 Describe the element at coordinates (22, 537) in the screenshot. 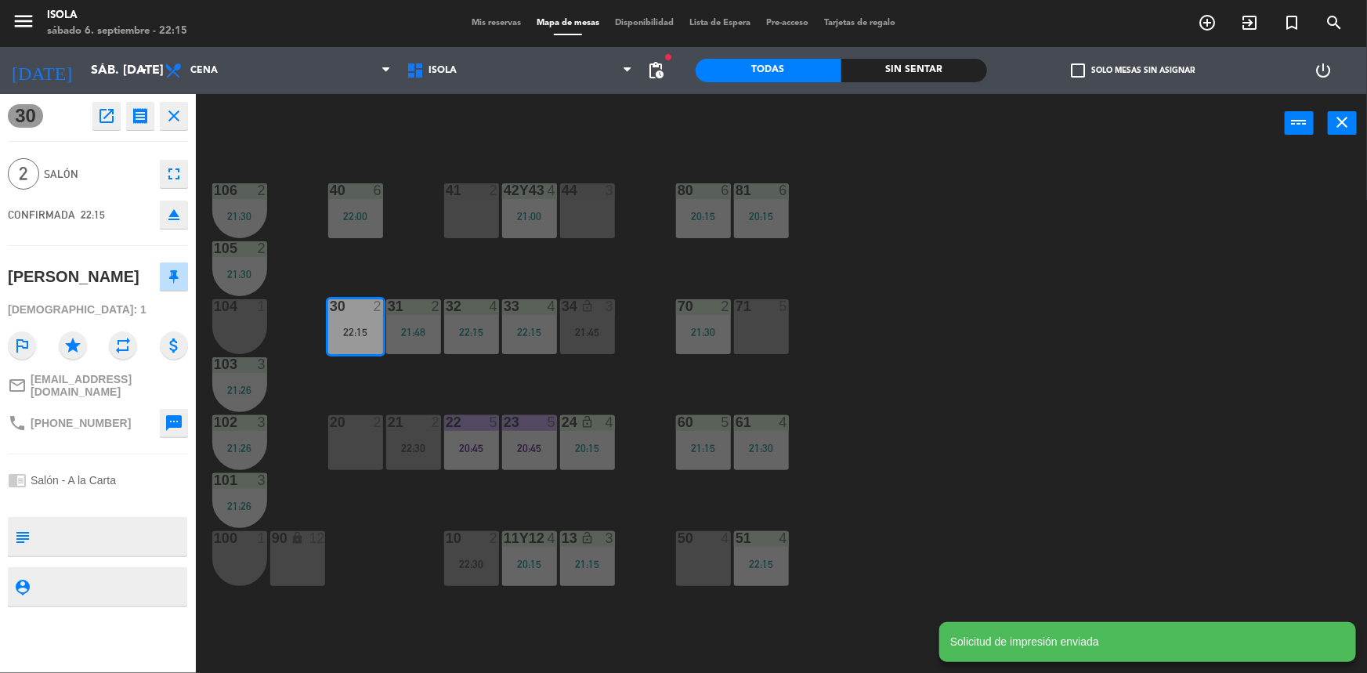

I see `i: subject` at that location.